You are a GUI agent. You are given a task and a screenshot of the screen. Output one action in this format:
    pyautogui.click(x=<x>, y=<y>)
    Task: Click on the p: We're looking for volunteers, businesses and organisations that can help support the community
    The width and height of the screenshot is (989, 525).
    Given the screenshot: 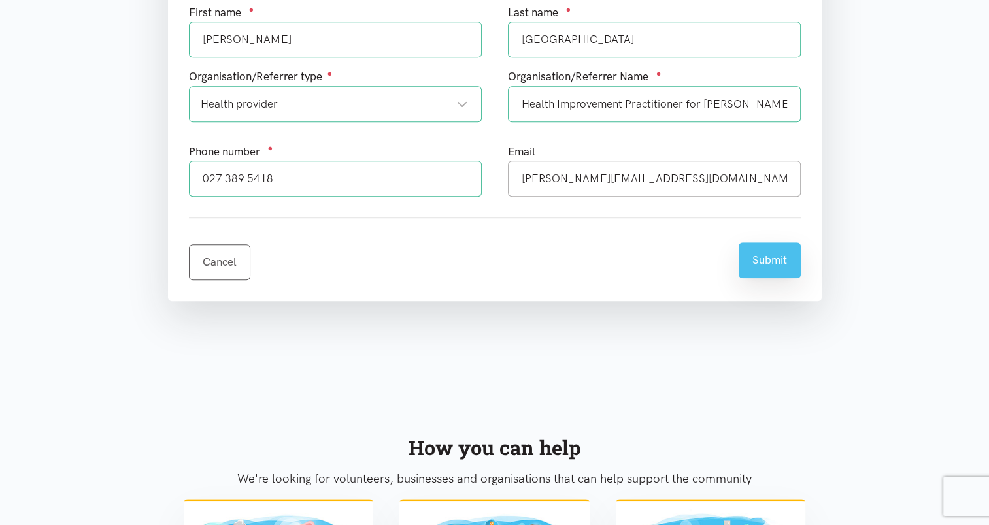 What is the action you would take?
    pyautogui.click(x=495, y=479)
    